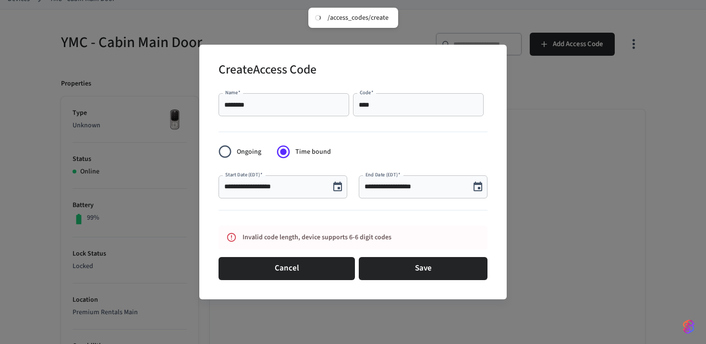 The width and height of the screenshot is (706, 344). Describe the element at coordinates (244, 174) in the screenshot. I see `label: Start Date (EDT)` at that location.